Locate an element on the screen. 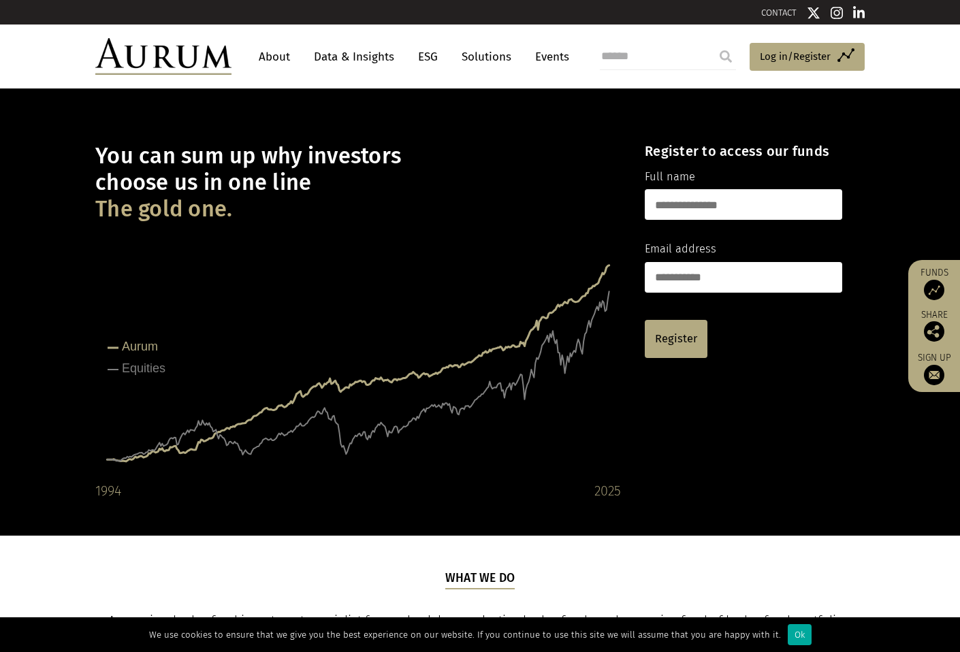  a: Register is located at coordinates (676, 339).